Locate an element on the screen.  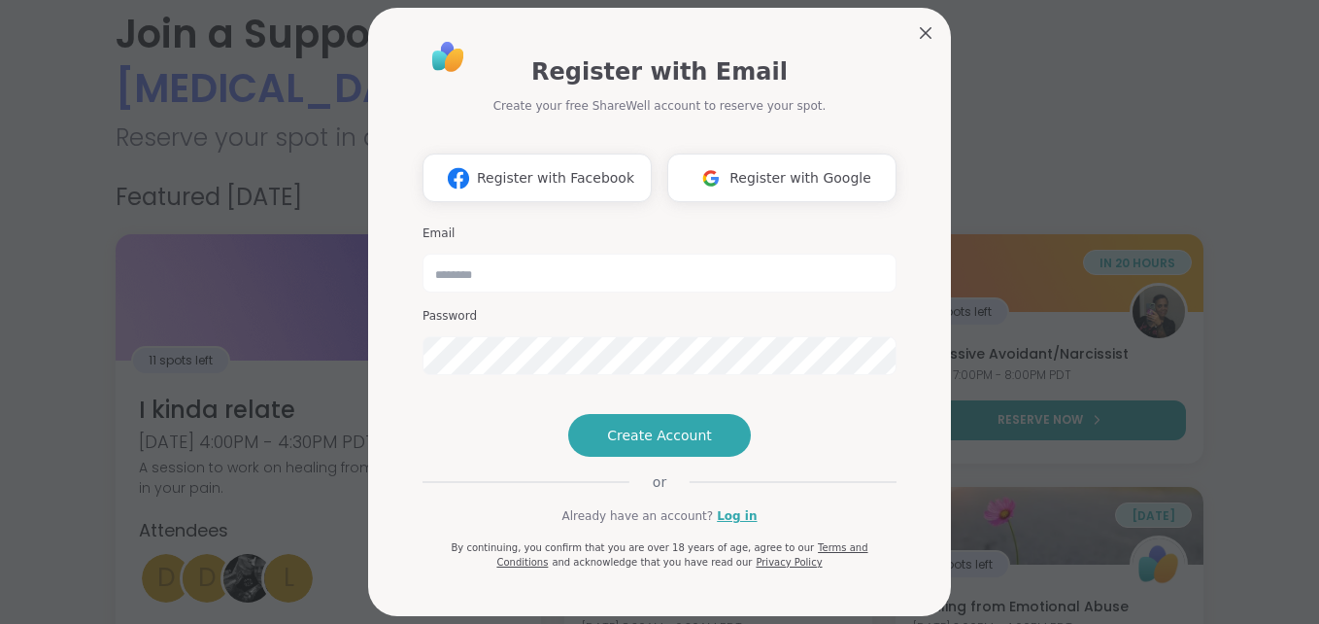
a: Terms and Conditions is located at coordinates (682, 555).